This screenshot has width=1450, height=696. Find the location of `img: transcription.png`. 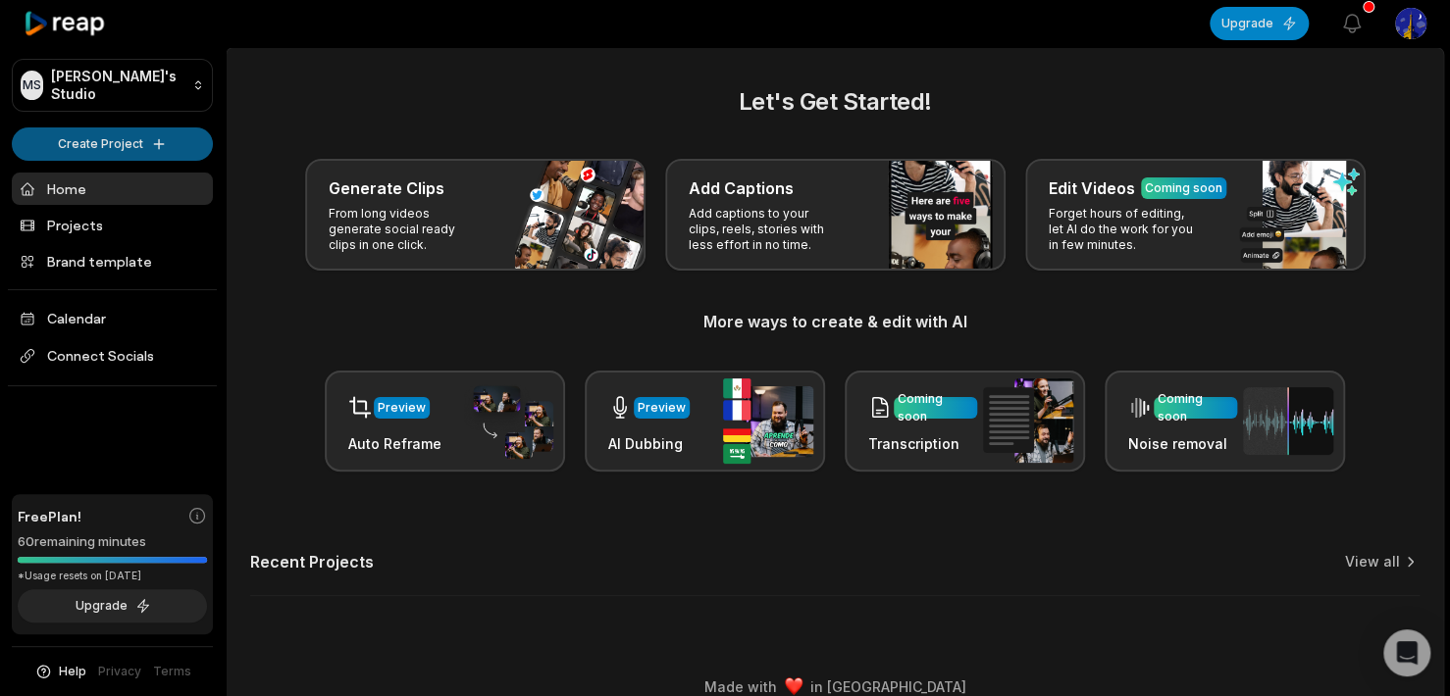

img: transcription.png is located at coordinates (1028, 421).